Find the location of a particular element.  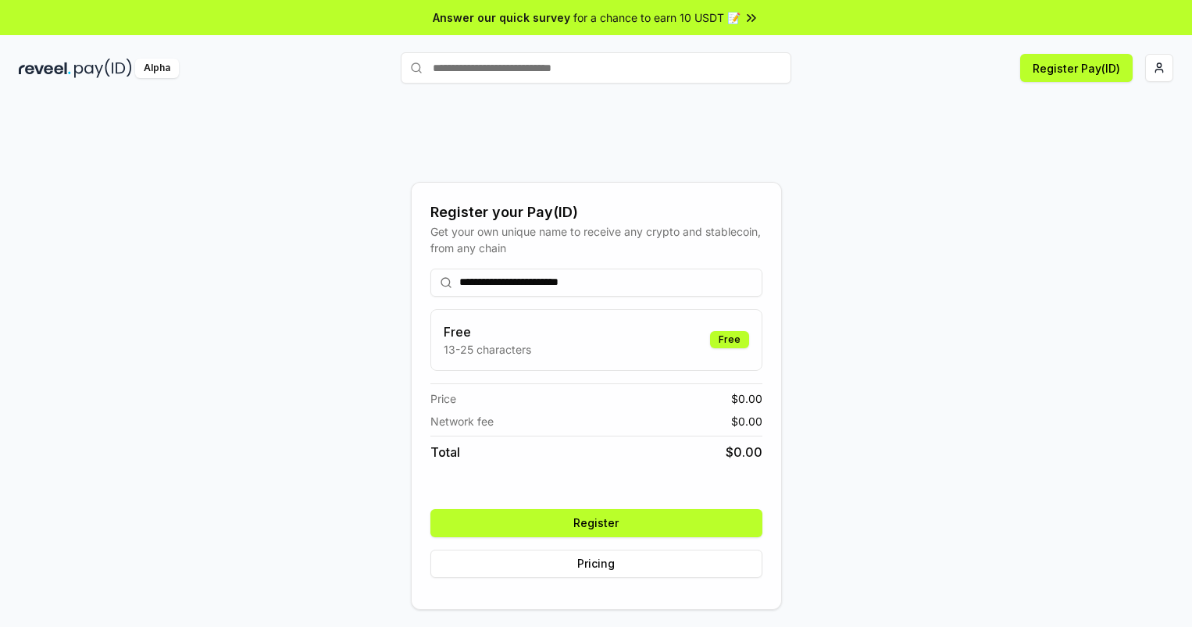

div: Free is located at coordinates (729, 340).